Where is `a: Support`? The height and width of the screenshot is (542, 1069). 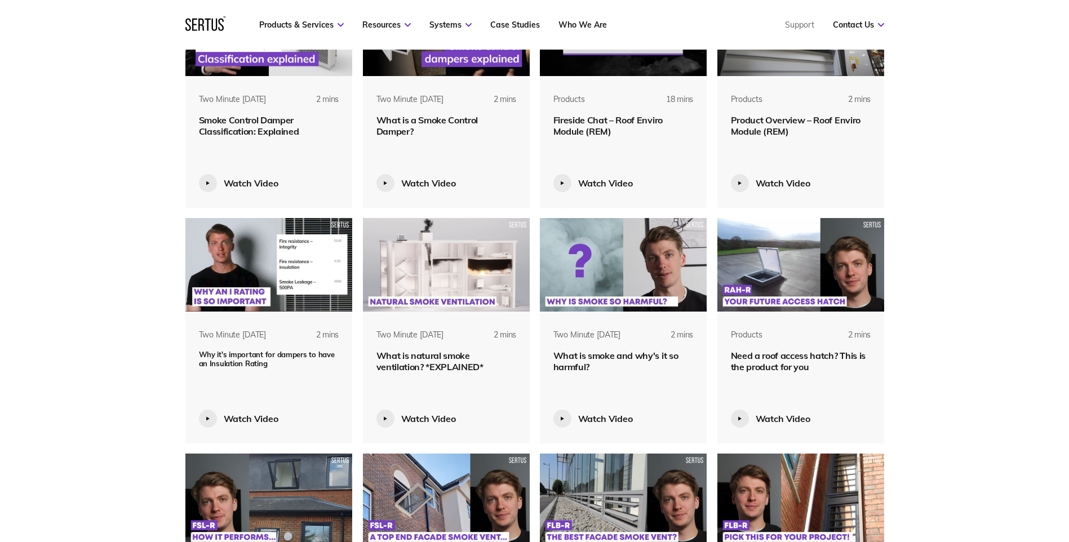 a: Support is located at coordinates (799, 25).